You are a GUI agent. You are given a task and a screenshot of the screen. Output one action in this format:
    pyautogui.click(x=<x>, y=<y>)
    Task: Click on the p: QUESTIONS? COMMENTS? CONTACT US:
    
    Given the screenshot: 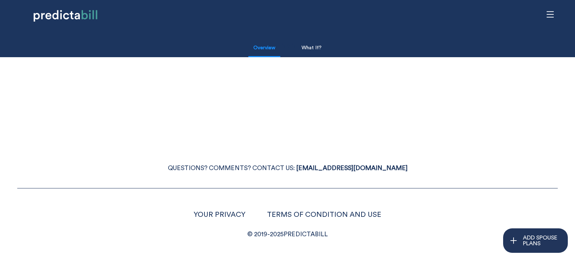 What is the action you would take?
    pyautogui.click(x=288, y=168)
    